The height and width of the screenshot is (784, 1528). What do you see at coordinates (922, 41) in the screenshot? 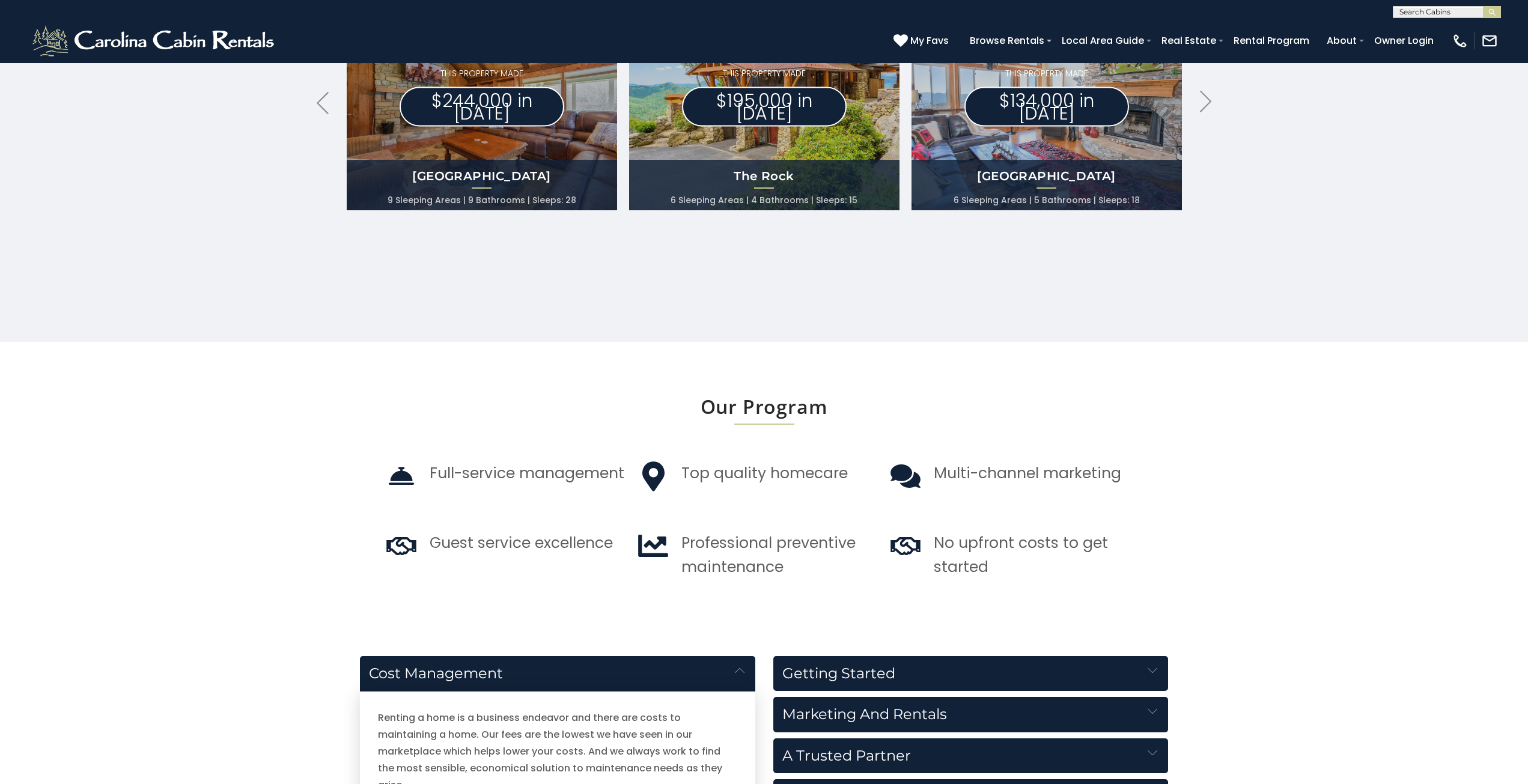
I see `a: My Favs` at bounding box center [922, 41].